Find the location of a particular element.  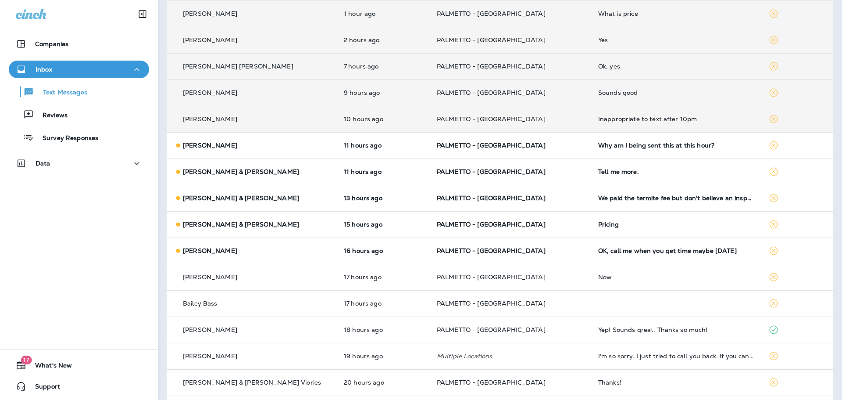

div: Pricing is located at coordinates (677, 224).